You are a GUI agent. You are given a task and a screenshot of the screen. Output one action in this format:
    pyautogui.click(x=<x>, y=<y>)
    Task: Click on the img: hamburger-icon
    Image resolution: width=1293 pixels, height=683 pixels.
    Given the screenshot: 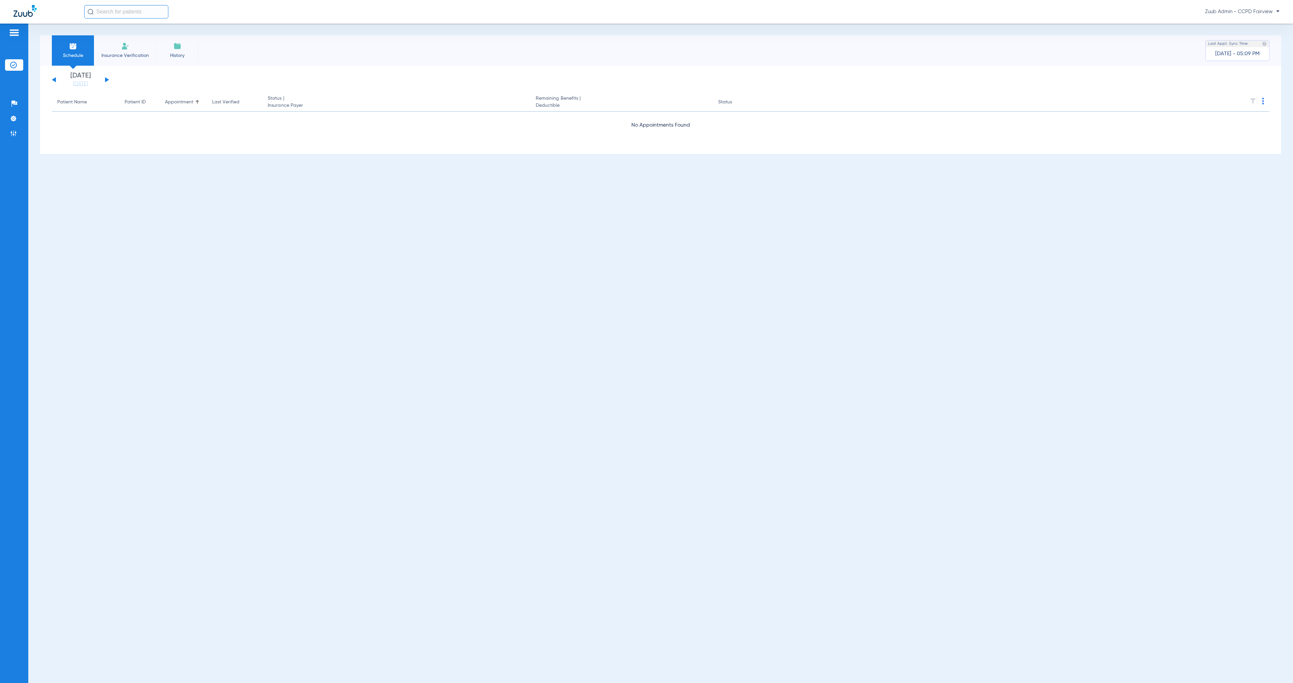 What is the action you would take?
    pyautogui.click(x=14, y=33)
    